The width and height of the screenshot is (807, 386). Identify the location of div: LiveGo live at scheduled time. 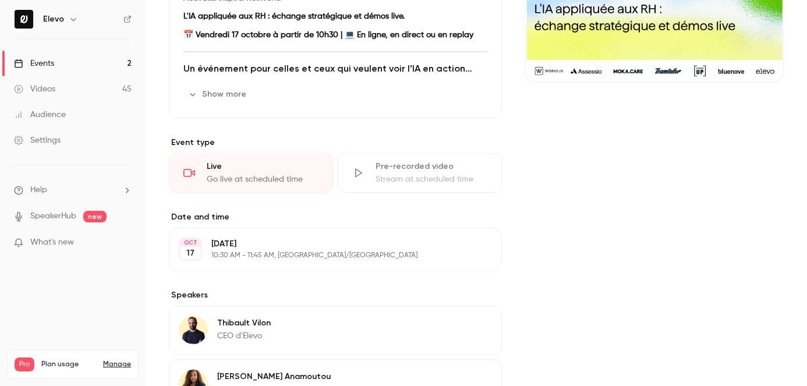
(251, 173).